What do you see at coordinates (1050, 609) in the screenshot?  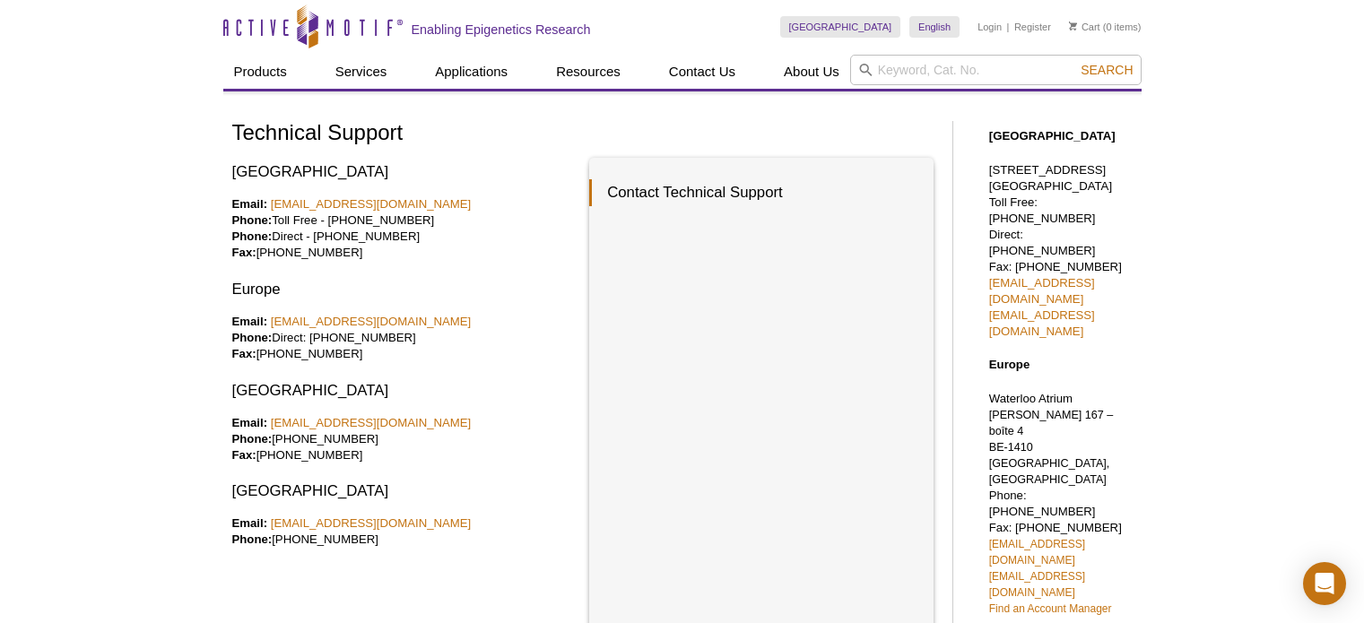 I see `a: Find an Account Manager` at bounding box center [1050, 609].